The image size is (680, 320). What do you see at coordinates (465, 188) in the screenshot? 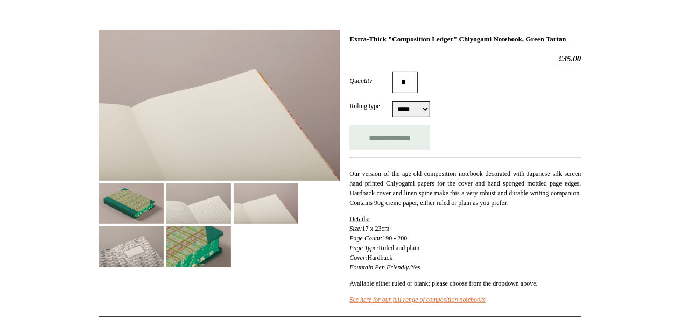
I see `span: Our version of the age-old composition notebook decorated with Japanese silk screen hand printed ...` at bounding box center [465, 188].